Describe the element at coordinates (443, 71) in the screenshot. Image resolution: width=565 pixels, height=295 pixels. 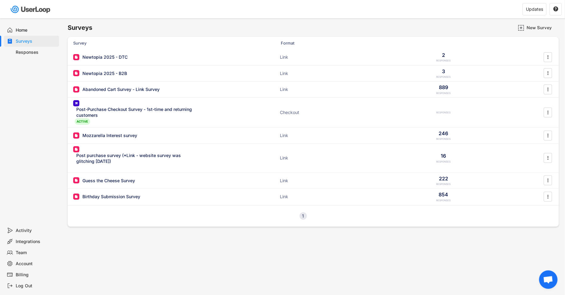
I see `div: 3` at that location.